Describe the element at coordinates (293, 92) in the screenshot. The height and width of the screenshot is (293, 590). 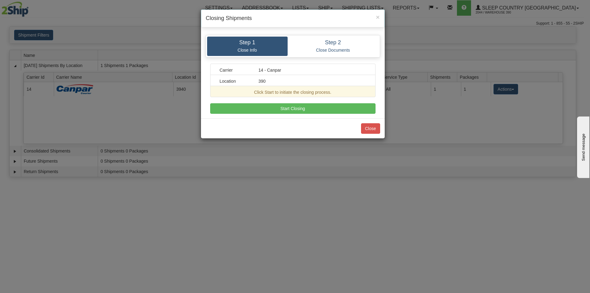
I see `div: Click Start to initiate the closing process.` at that location.